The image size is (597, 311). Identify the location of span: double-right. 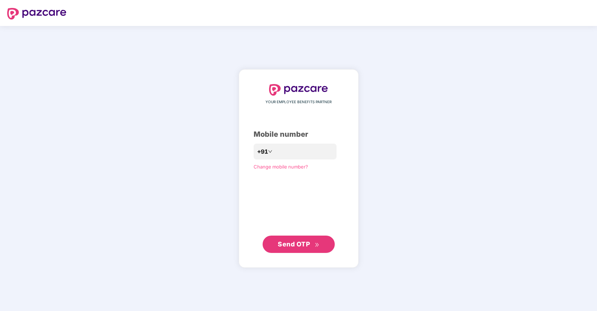
(317, 244).